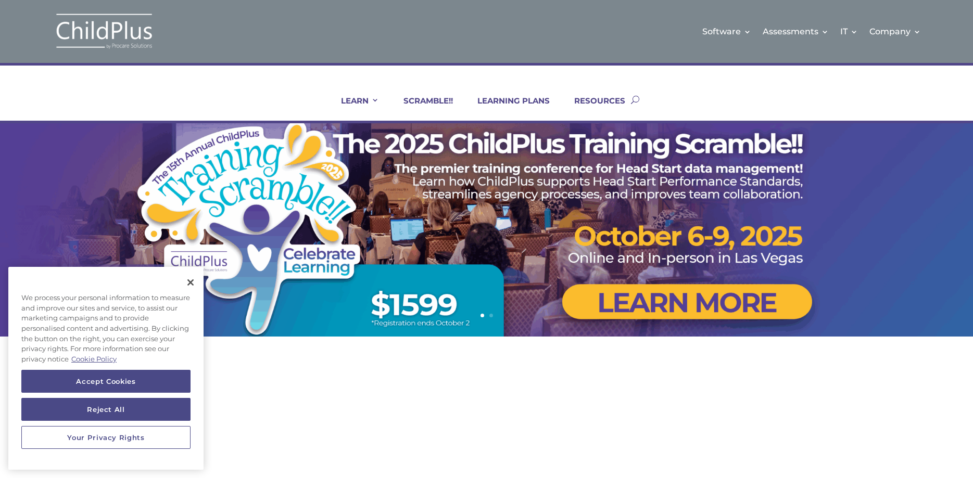 Image resolution: width=973 pixels, height=478 pixels. What do you see at coordinates (491, 315) in the screenshot?
I see `a: 2` at bounding box center [491, 315].